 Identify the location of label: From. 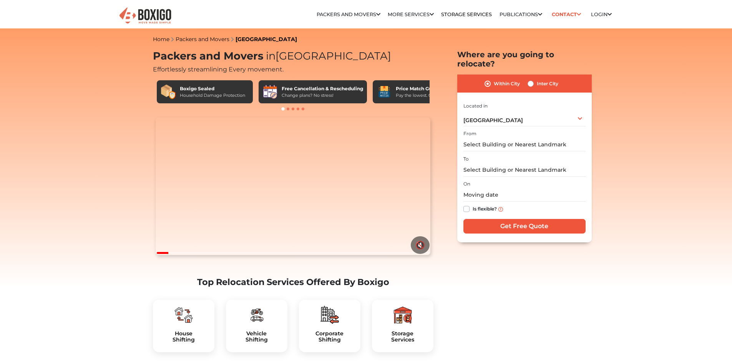
(470, 134).